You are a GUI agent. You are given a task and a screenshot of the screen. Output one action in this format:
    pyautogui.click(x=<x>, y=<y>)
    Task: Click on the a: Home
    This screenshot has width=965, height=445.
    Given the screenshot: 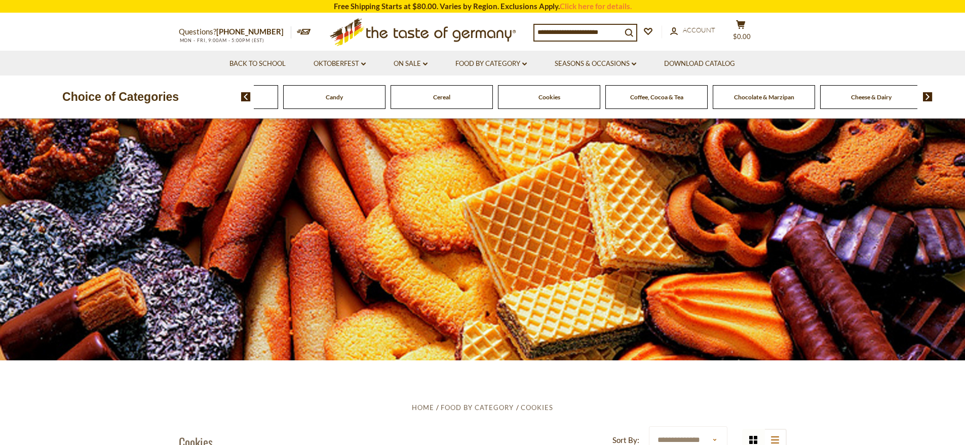 What is the action you would take?
    pyautogui.click(x=423, y=407)
    